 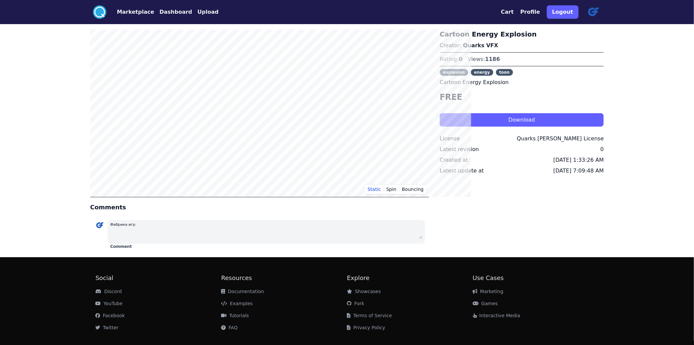 What do you see at coordinates (413, 189) in the screenshot?
I see `button: Bouncing` at bounding box center [413, 189].